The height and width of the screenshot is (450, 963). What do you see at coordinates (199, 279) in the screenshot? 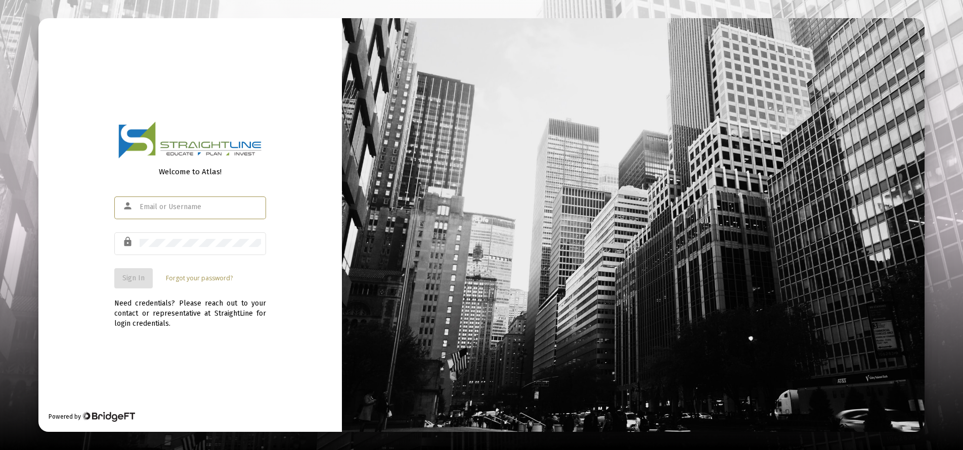
I see `a: Forgot your password?` at bounding box center [199, 279].